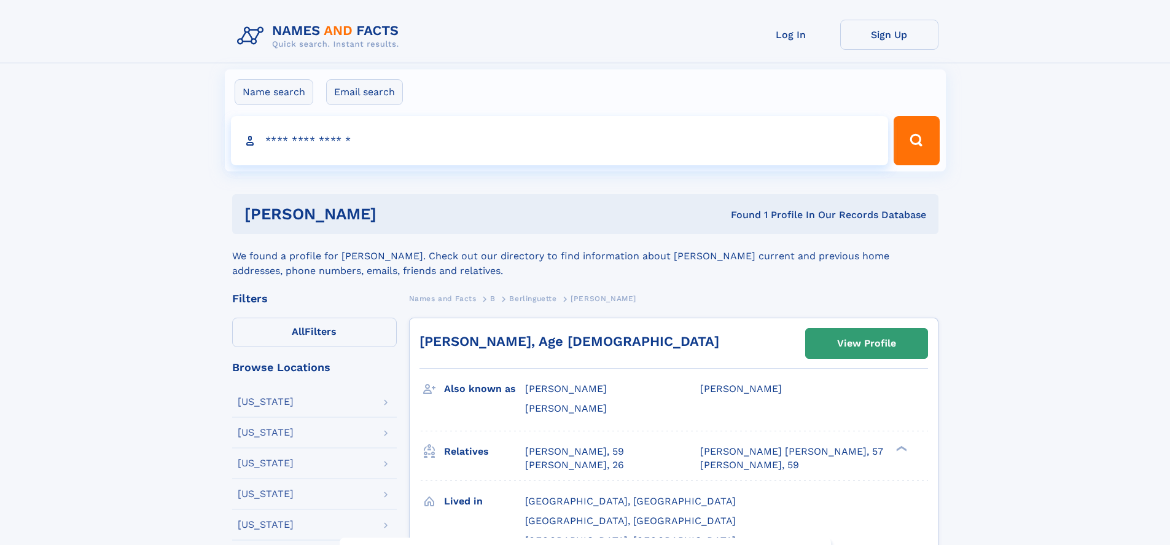 The image size is (1170, 545). I want to click on span: Berlinguette, so click(533, 299).